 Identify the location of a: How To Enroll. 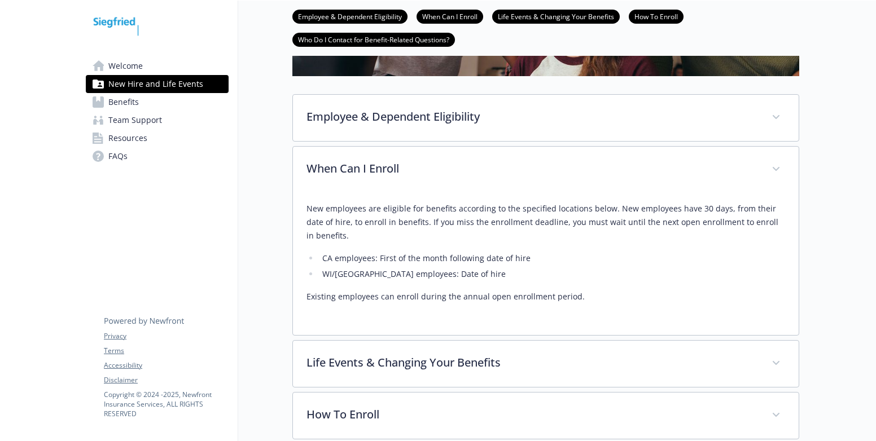
(656, 16).